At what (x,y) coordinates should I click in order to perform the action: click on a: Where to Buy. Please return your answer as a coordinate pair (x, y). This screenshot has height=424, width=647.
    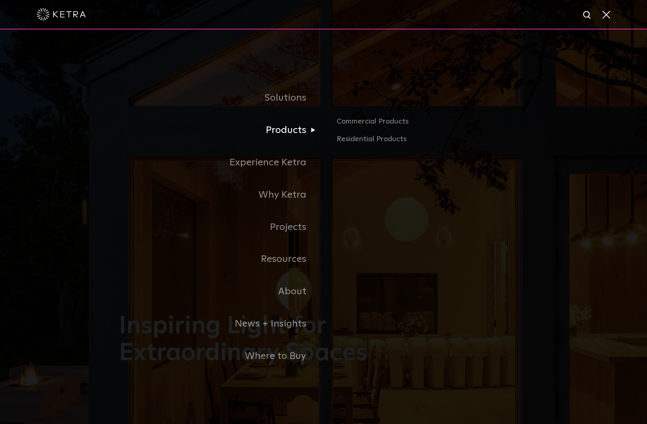
    Looking at the image, I should click on (221, 356).